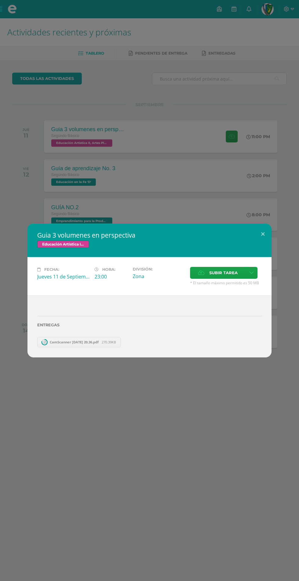 This screenshot has width=299, height=581. What do you see at coordinates (263, 234) in the screenshot?
I see `button: Close (Esc)` at bounding box center [263, 234].